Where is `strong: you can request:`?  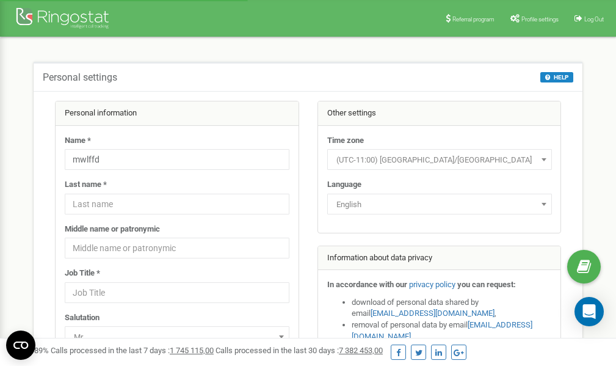
strong: you can request: is located at coordinates (487, 284).